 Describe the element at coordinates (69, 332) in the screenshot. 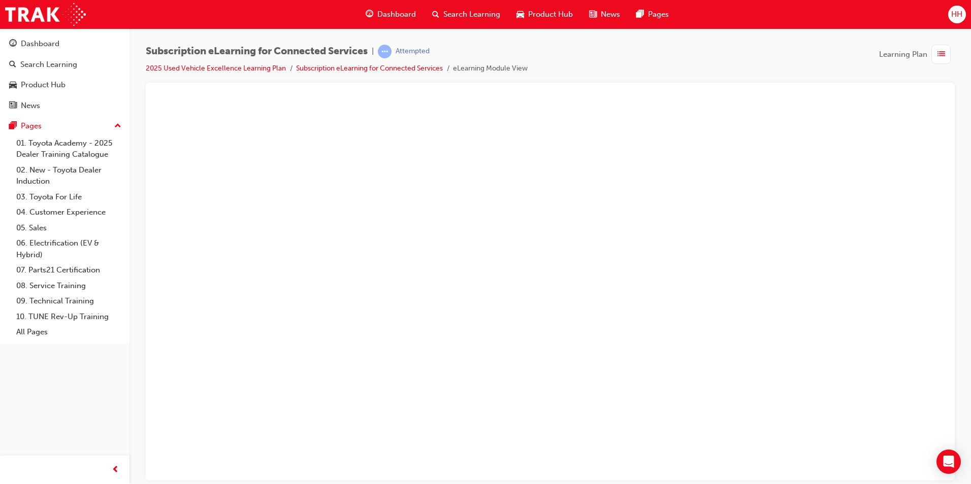

I see `a: All Pages` at that location.